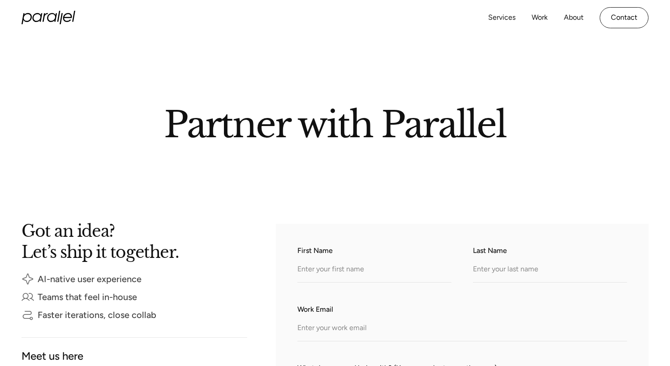 The width and height of the screenshot is (670, 366). I want to click on h2: Got an idea? Let’s ship it together., so click(134, 241).